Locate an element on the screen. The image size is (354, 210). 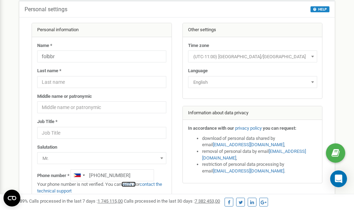
label: Job Title * is located at coordinates (47, 122).